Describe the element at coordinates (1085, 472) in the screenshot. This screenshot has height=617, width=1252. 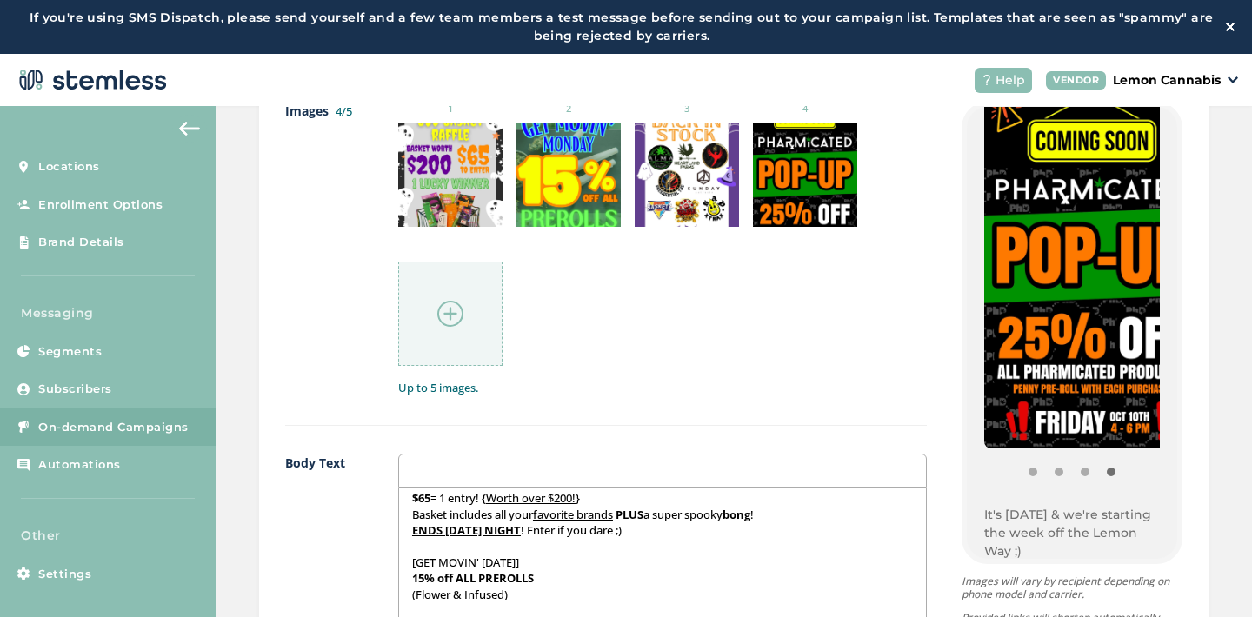
I see `button: Item 2` at that location.